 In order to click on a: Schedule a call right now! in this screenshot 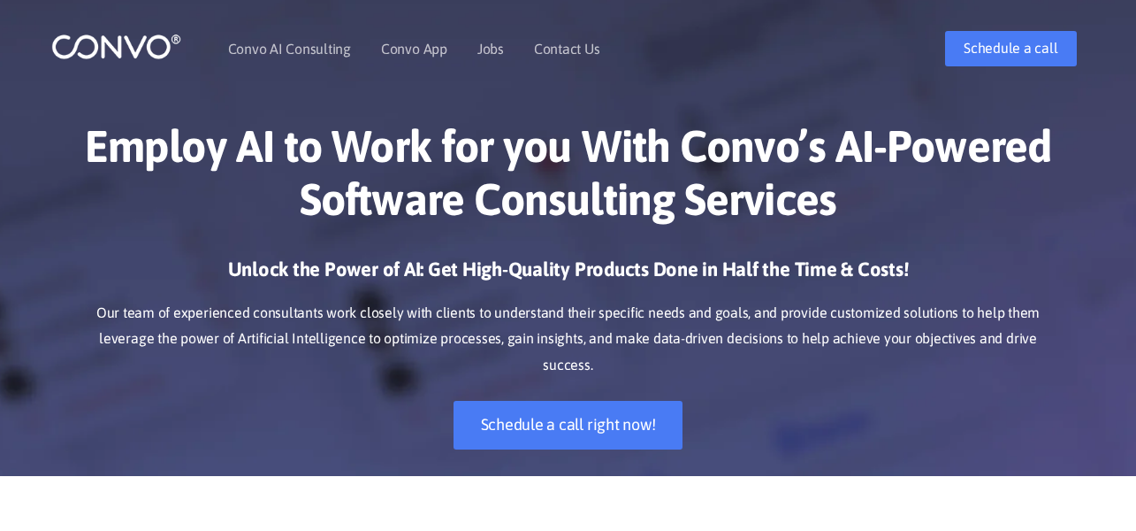, I will do `click(569, 425)`.